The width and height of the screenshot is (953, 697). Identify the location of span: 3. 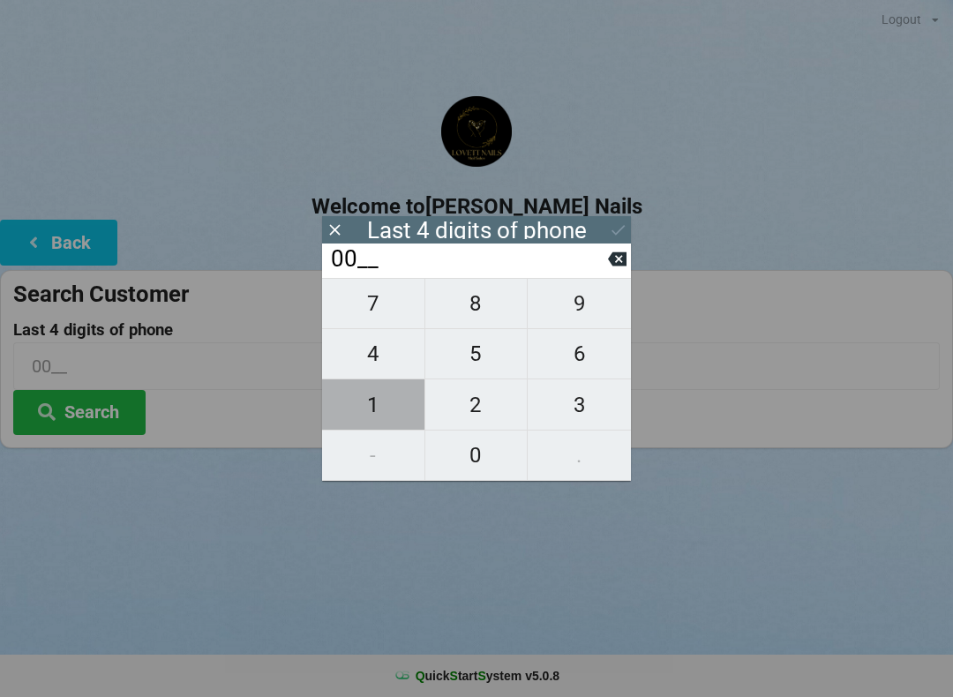
(579, 405).